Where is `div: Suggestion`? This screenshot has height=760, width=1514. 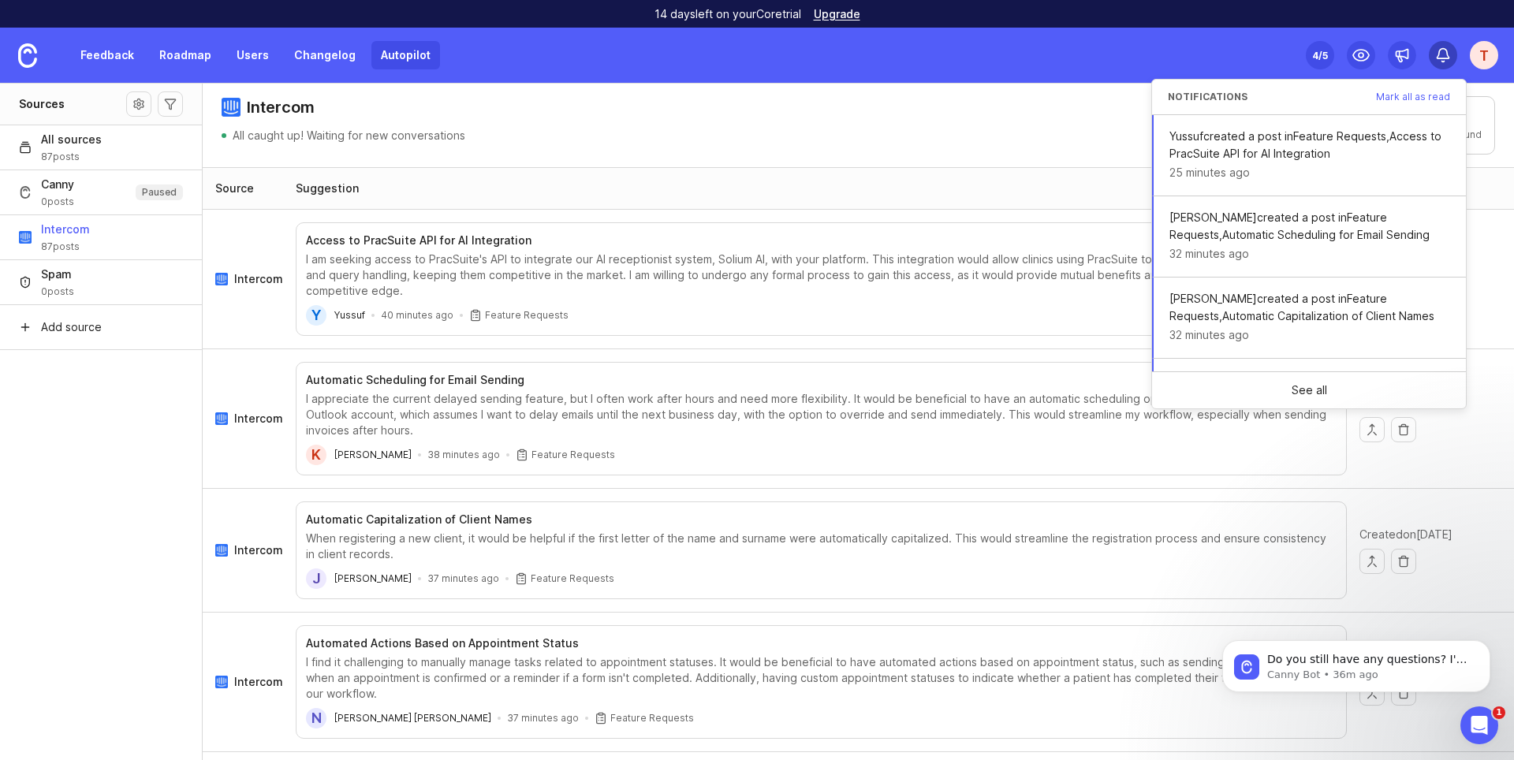
div: Suggestion is located at coordinates (327, 189).